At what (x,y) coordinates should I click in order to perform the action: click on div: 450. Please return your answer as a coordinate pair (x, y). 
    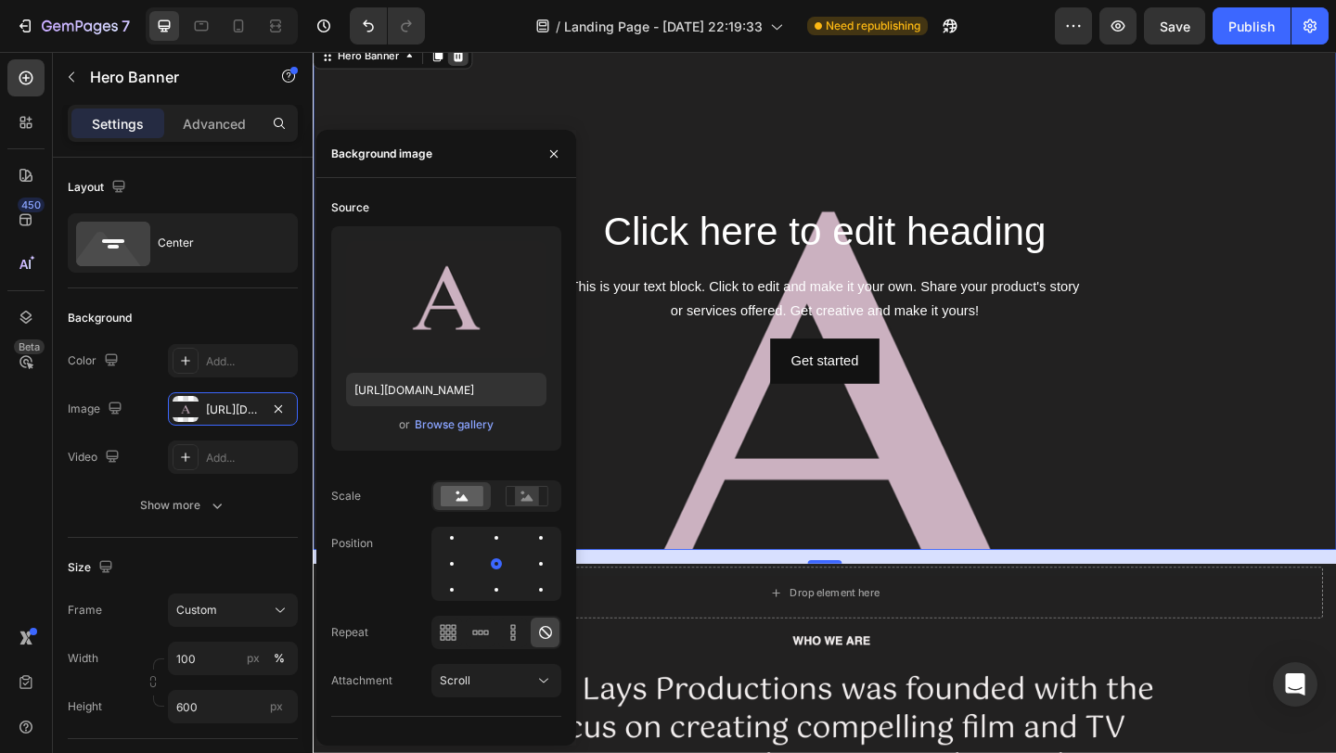
    Looking at the image, I should click on (31, 205).